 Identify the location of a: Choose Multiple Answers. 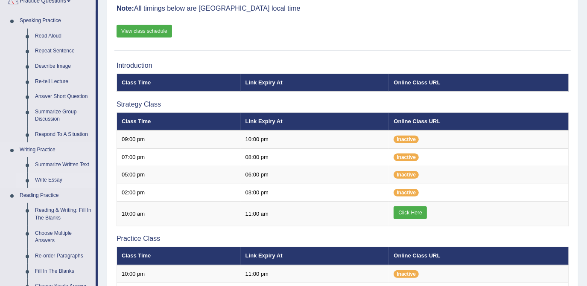
(63, 237).